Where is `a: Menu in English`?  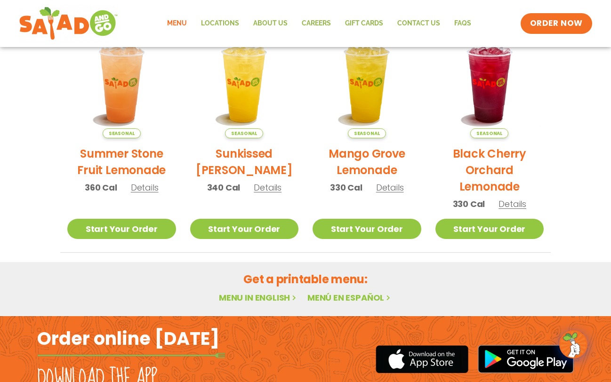 a: Menu in English is located at coordinates (258, 297).